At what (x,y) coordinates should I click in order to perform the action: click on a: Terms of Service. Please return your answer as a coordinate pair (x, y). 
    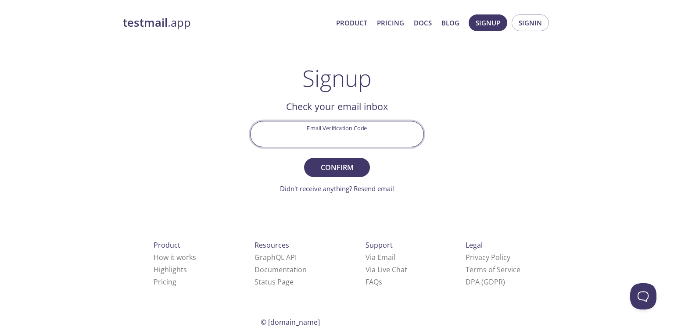
    Looking at the image, I should click on (493, 270).